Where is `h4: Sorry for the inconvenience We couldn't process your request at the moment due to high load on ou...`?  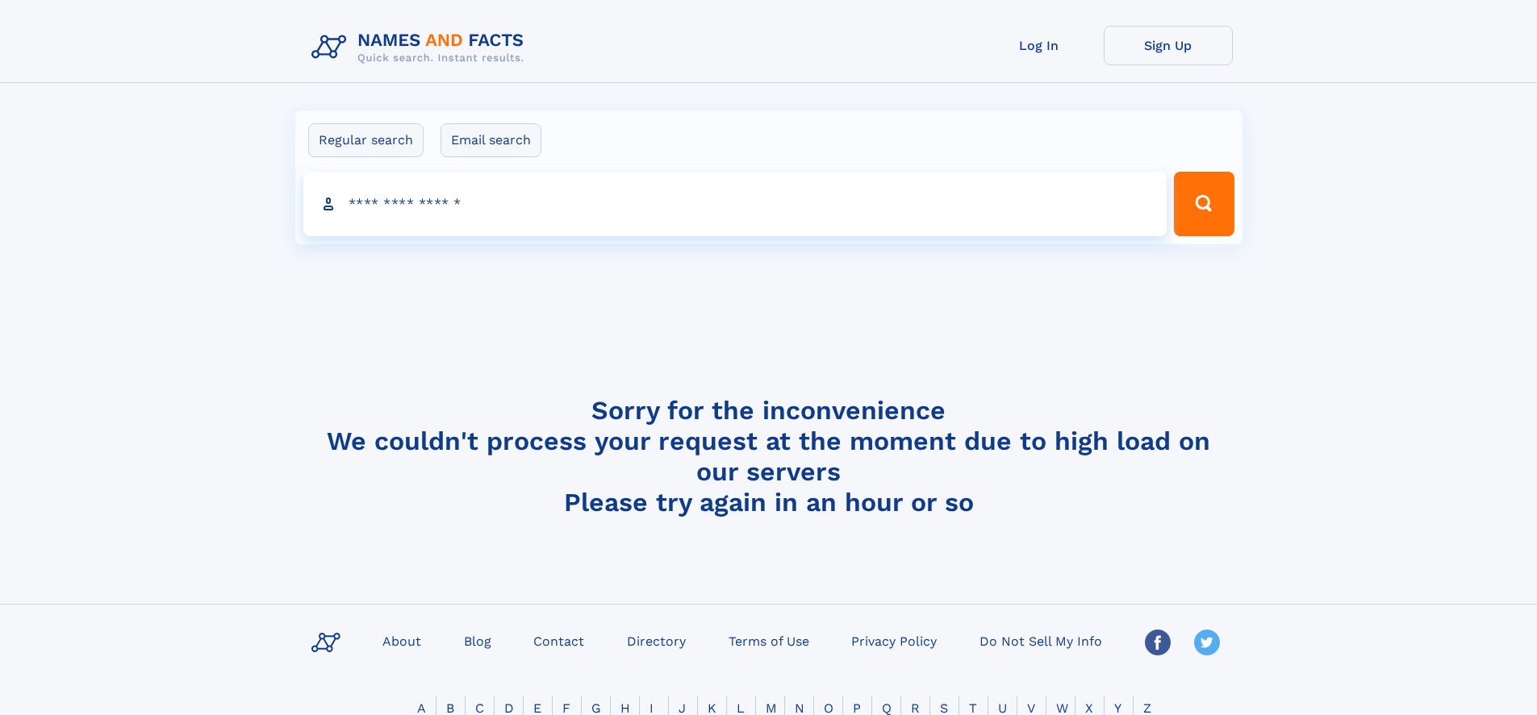
h4: Sorry for the inconvenience We couldn't process your request at the moment due to high load on ou... is located at coordinates (769, 457).